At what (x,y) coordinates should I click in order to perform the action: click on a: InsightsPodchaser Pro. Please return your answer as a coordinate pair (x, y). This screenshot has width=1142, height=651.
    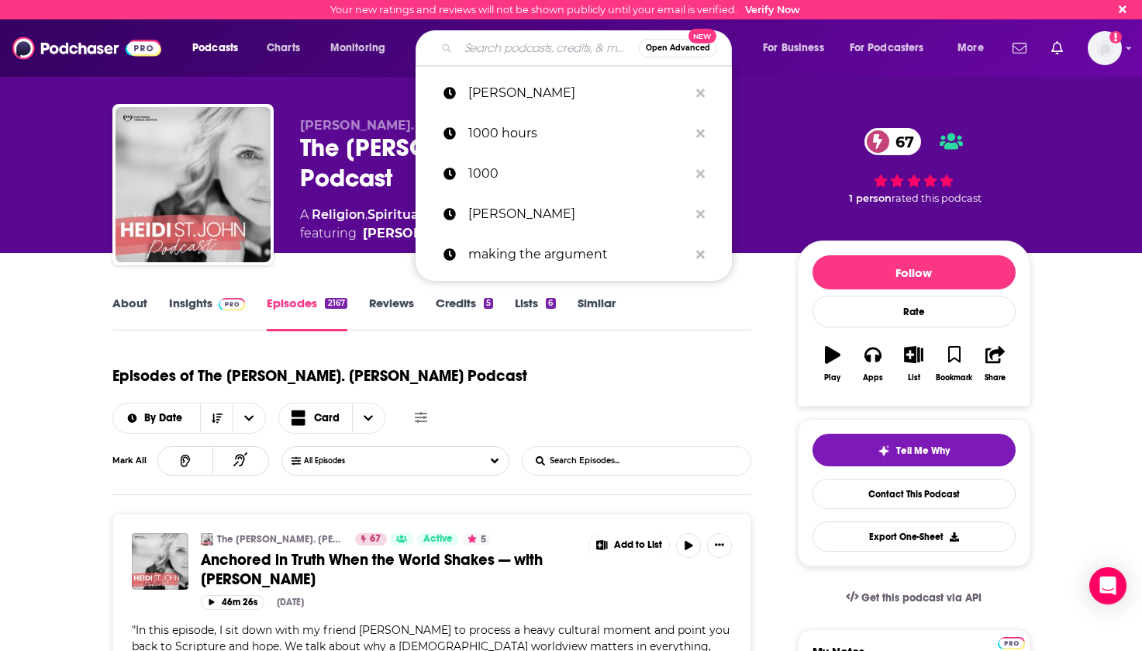
    Looking at the image, I should click on (207, 313).